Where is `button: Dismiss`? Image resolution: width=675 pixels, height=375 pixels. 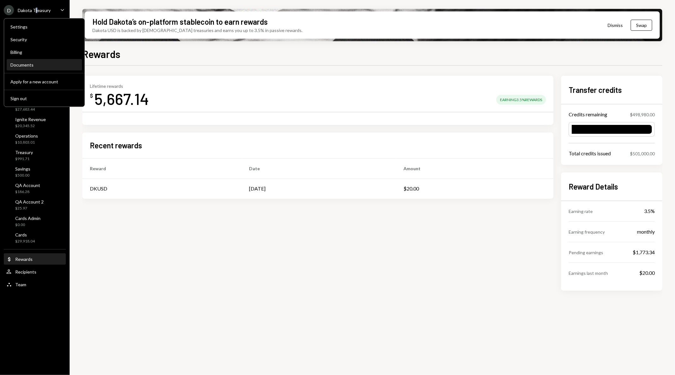
button: Dismiss is located at coordinates (615, 25).